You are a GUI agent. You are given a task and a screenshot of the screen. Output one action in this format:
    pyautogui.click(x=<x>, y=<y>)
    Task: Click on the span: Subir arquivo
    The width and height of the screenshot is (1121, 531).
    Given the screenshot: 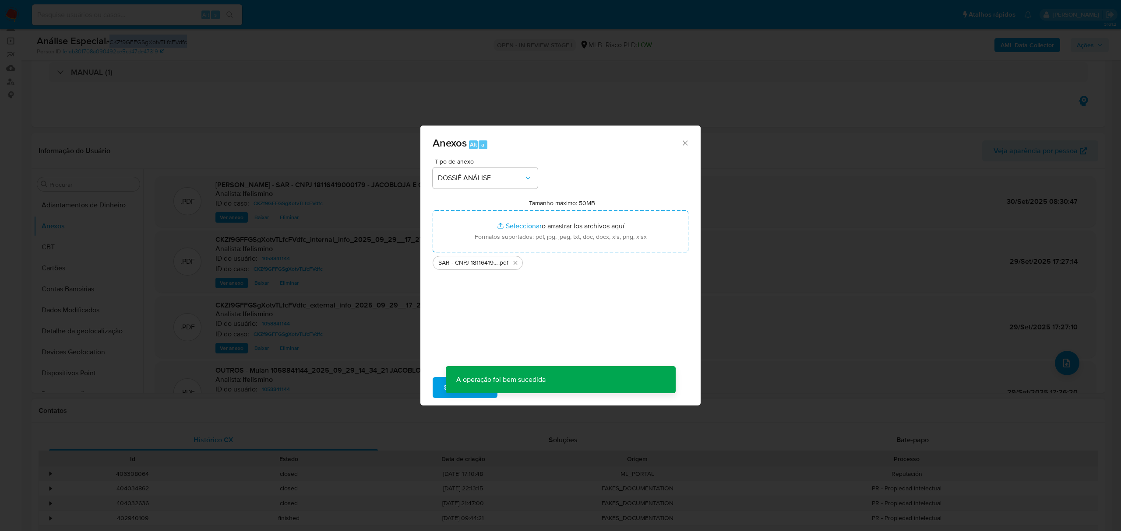 What is the action you would take?
    pyautogui.click(x=465, y=388)
    